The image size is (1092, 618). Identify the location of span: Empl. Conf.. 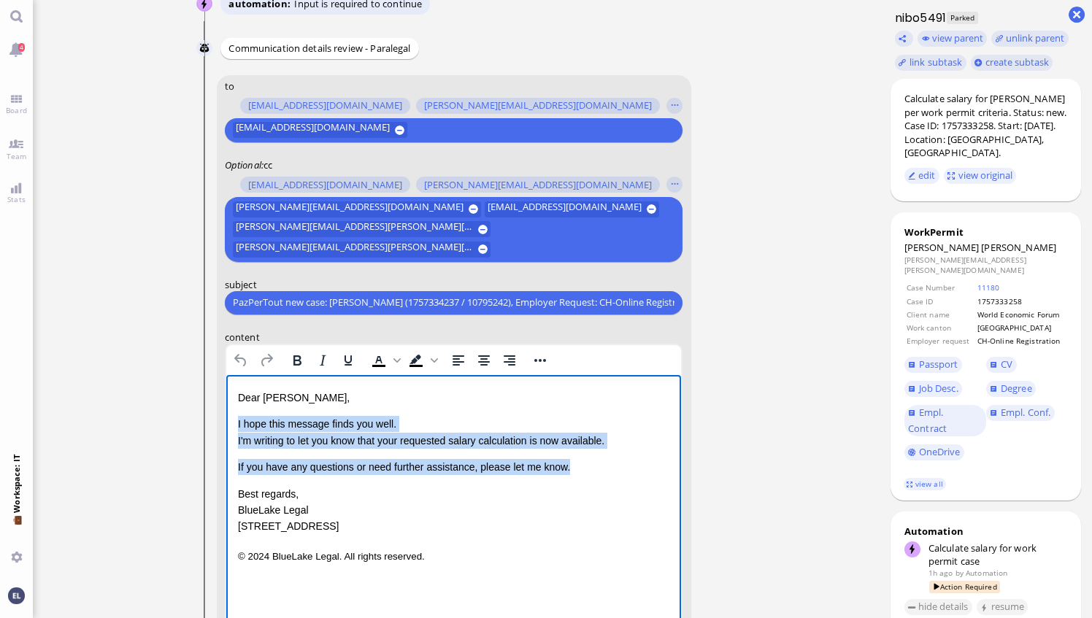
(1026, 413).